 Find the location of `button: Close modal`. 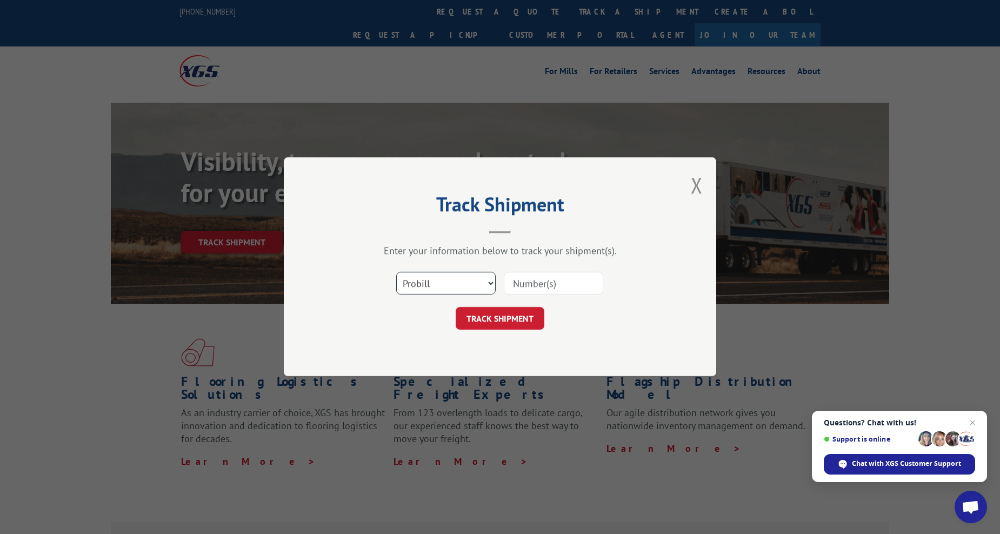

button: Close modal is located at coordinates (697, 185).